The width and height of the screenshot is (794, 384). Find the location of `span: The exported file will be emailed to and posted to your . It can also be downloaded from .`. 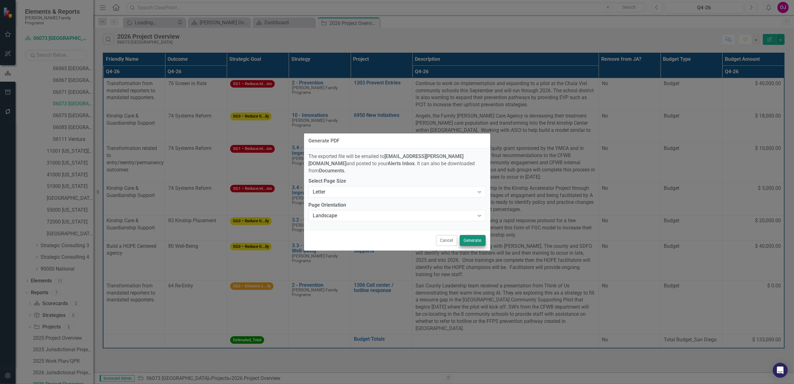

span: The exported file will be emailed to and posted to your . It can also be downloaded from . is located at coordinates (392, 163).